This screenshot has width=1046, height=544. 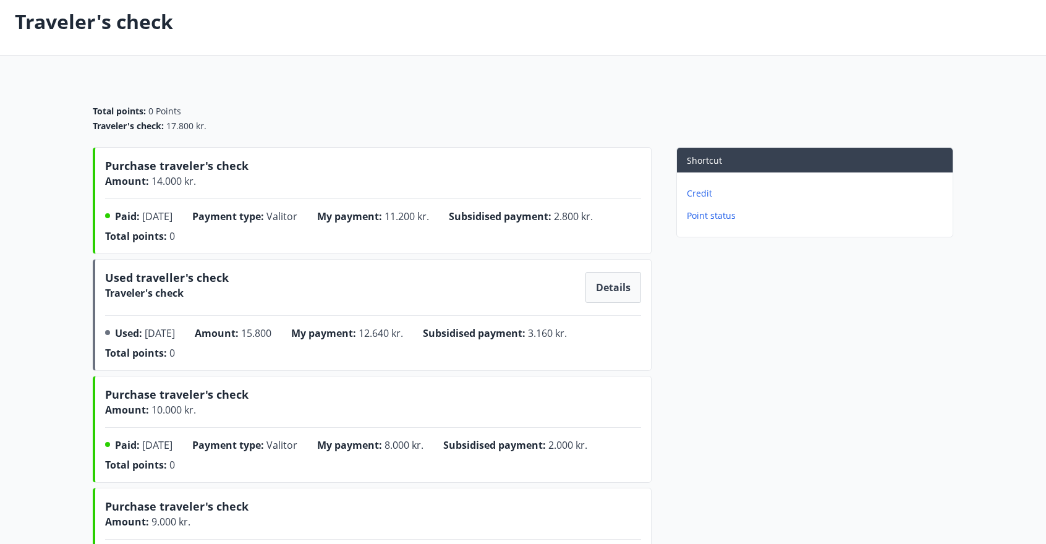 What do you see at coordinates (172, 410) in the screenshot?
I see `span: 10.000 kr.` at bounding box center [172, 410].